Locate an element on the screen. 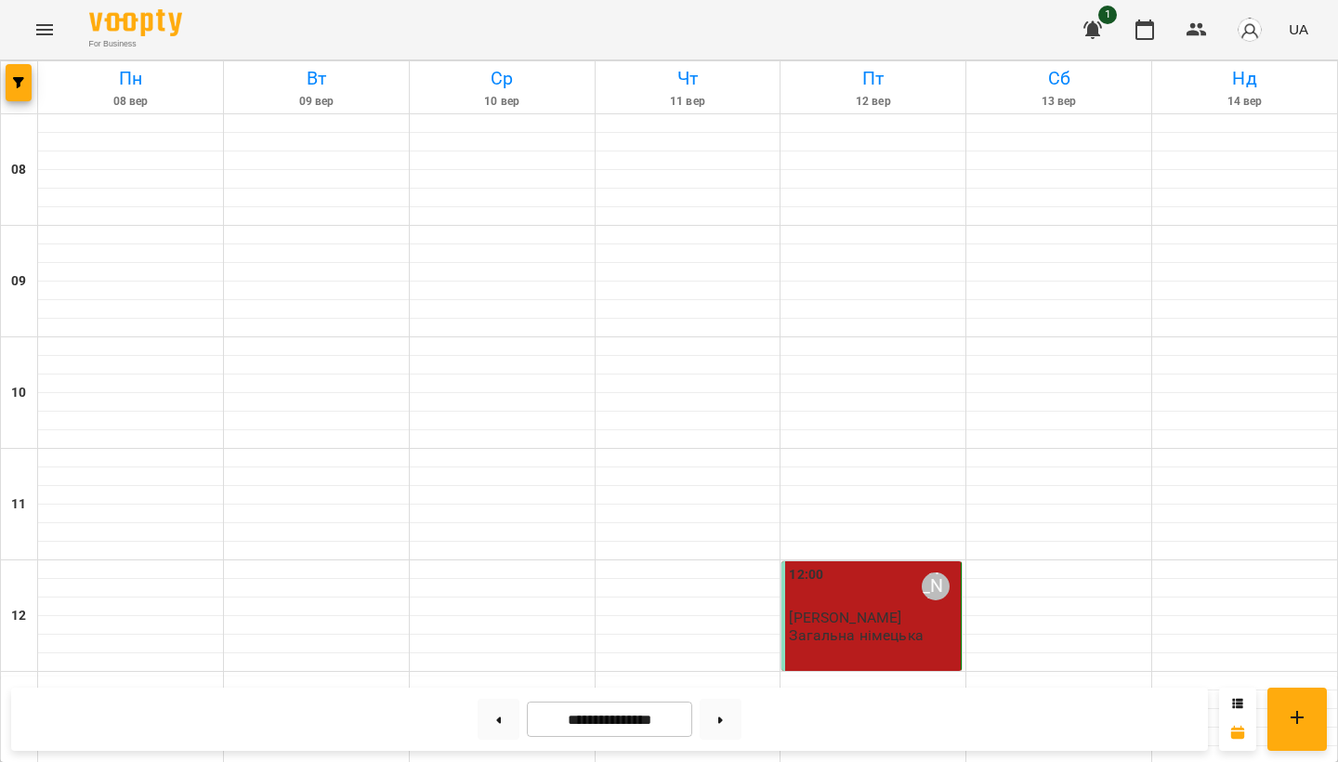 This screenshot has width=1338, height=762. h6: Пн is located at coordinates (130, 78).